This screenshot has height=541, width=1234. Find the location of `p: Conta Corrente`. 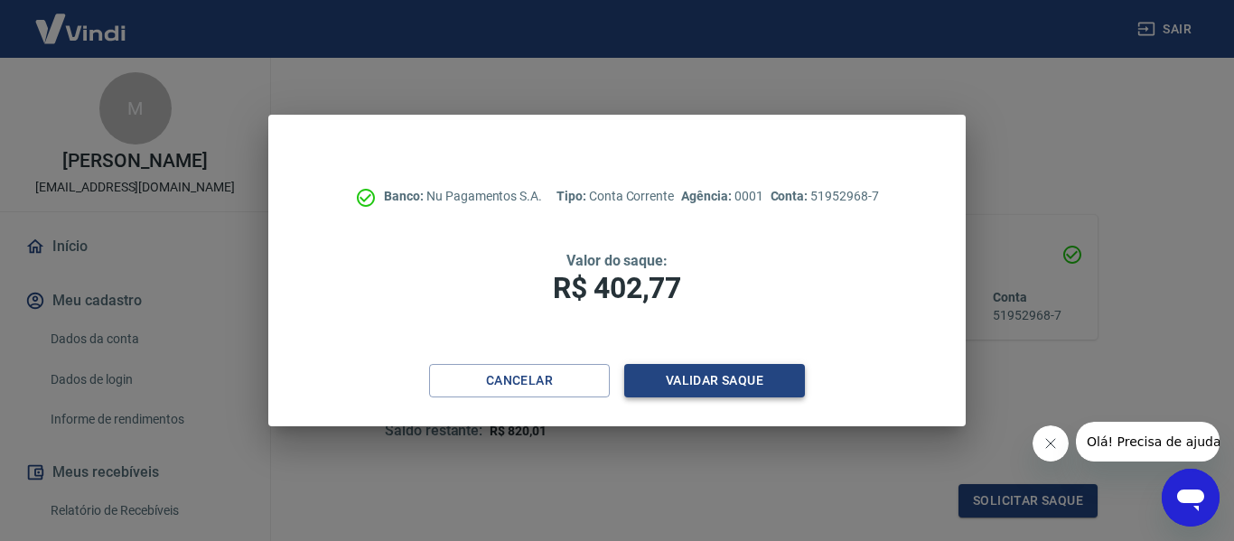

p: Conta Corrente is located at coordinates (615, 196).